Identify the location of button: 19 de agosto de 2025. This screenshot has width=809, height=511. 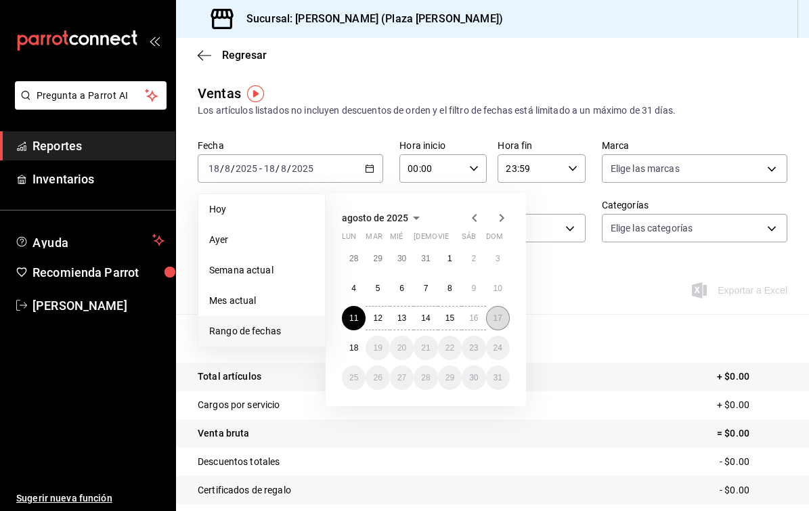
(377, 348).